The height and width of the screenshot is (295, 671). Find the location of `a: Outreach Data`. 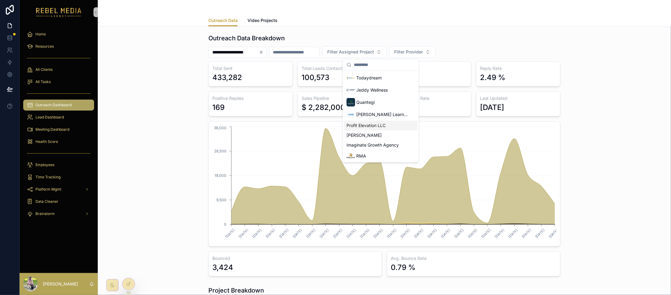

a: Outreach Data is located at coordinates (223, 21).